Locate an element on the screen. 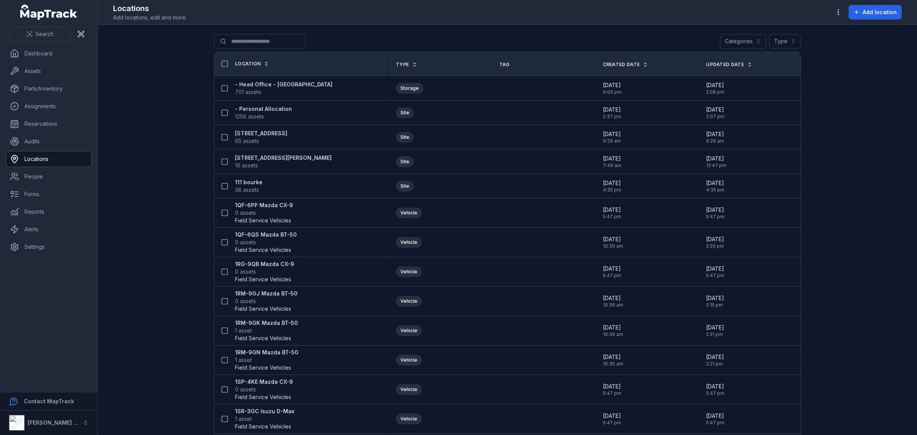 Image resolution: width=917 pixels, height=435 pixels. strong: - Personal Allocation is located at coordinates (263, 109).